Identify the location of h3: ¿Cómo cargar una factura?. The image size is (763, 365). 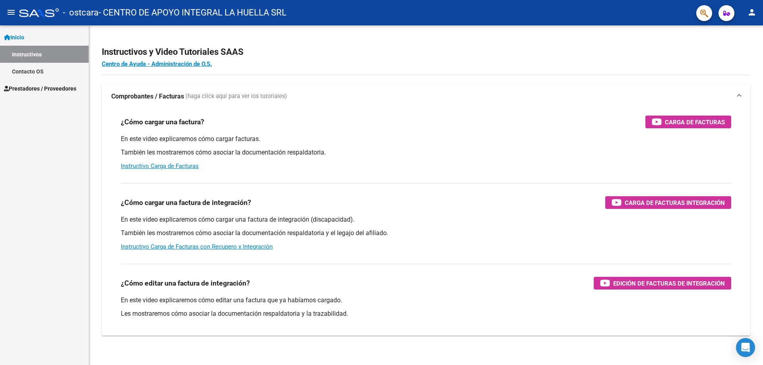
(163, 122).